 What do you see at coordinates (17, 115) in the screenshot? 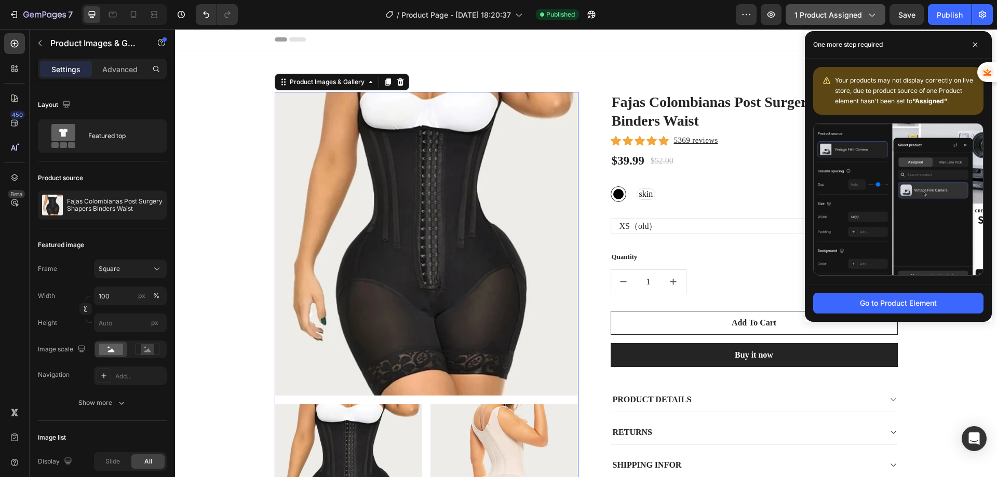
I see `div: 450` at bounding box center [17, 115].